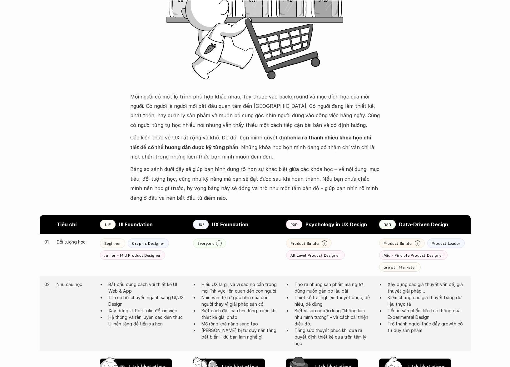 The height and width of the screenshot is (367, 510). What do you see at coordinates (47, 242) in the screenshot?
I see `p: 01` at bounding box center [47, 242].